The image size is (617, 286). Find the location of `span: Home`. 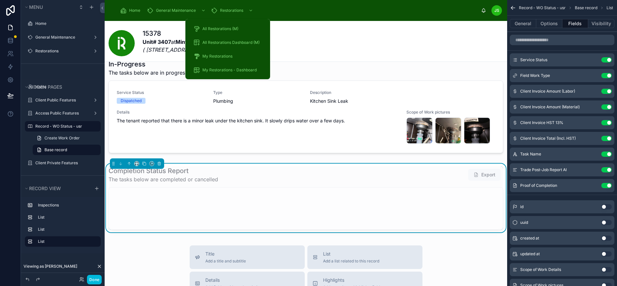

span: Home is located at coordinates (135, 10).